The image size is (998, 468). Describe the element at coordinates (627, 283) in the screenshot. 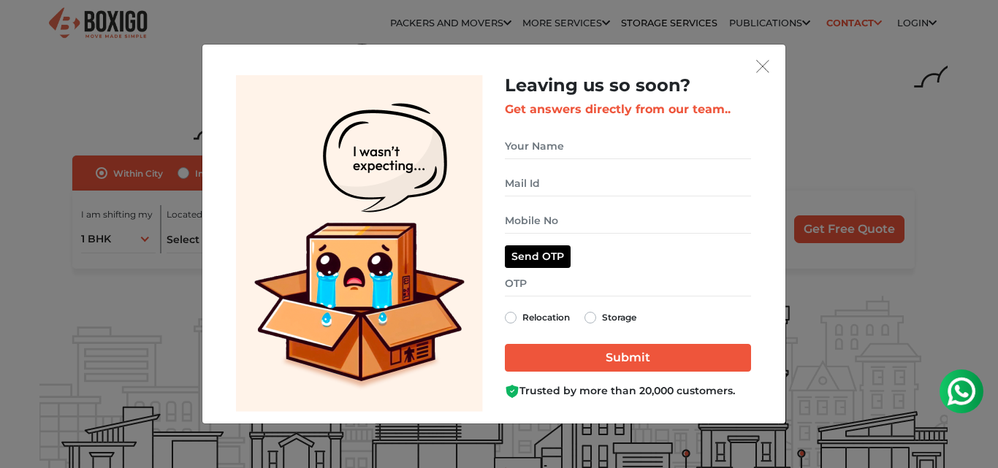

I see `input: OTP` at that location.